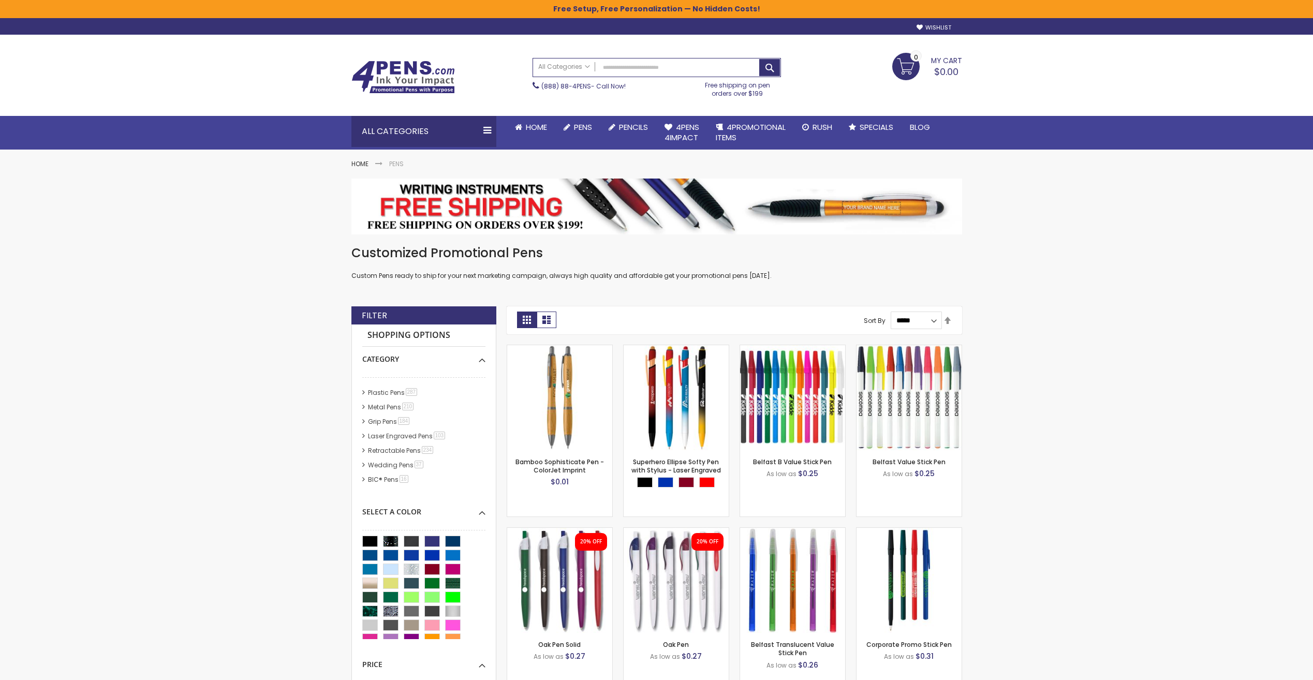  I want to click on a: Rush, so click(817, 127).